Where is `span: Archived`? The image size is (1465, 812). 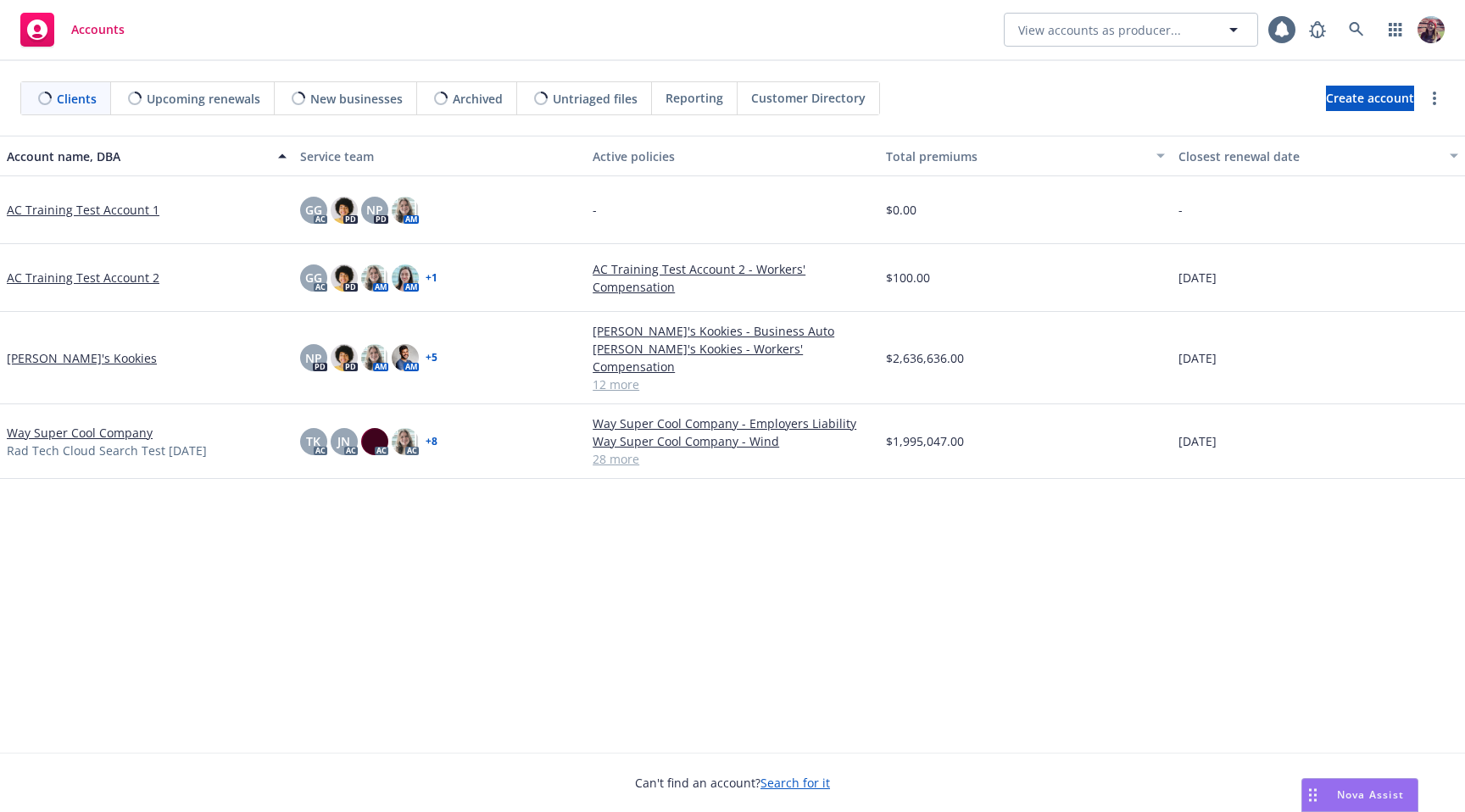
span: Archived is located at coordinates (477, 98).